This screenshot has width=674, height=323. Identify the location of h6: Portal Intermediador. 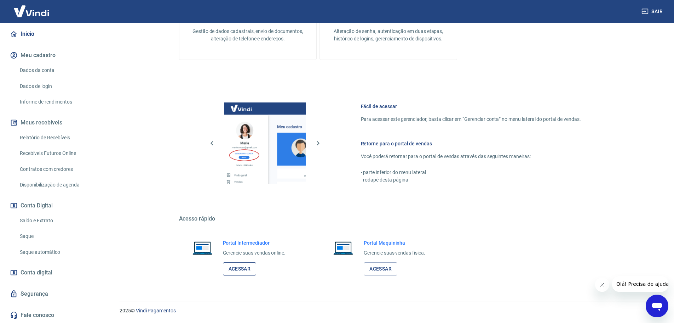
(255, 243).